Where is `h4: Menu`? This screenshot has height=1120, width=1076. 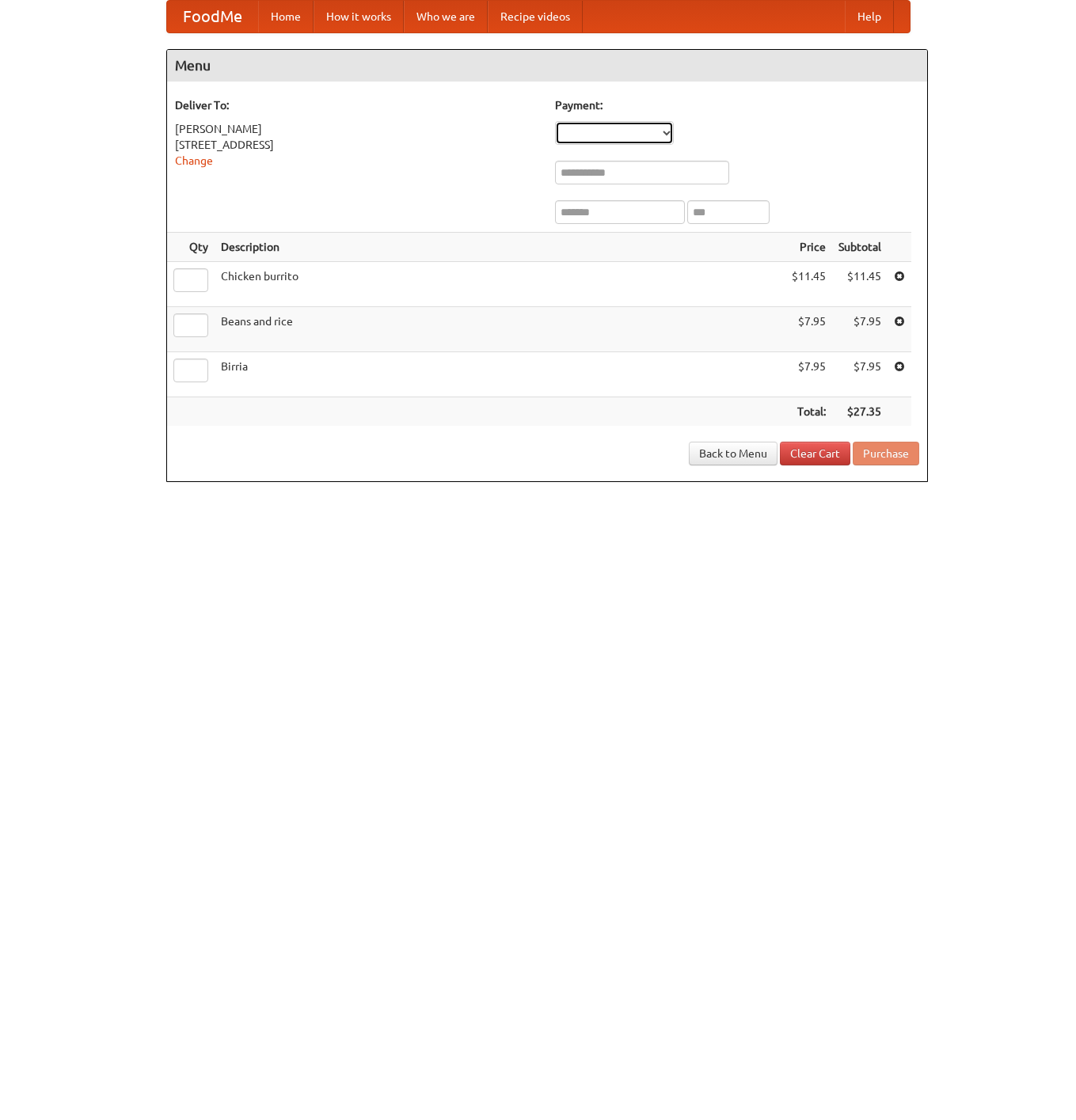 h4: Menu is located at coordinates (547, 66).